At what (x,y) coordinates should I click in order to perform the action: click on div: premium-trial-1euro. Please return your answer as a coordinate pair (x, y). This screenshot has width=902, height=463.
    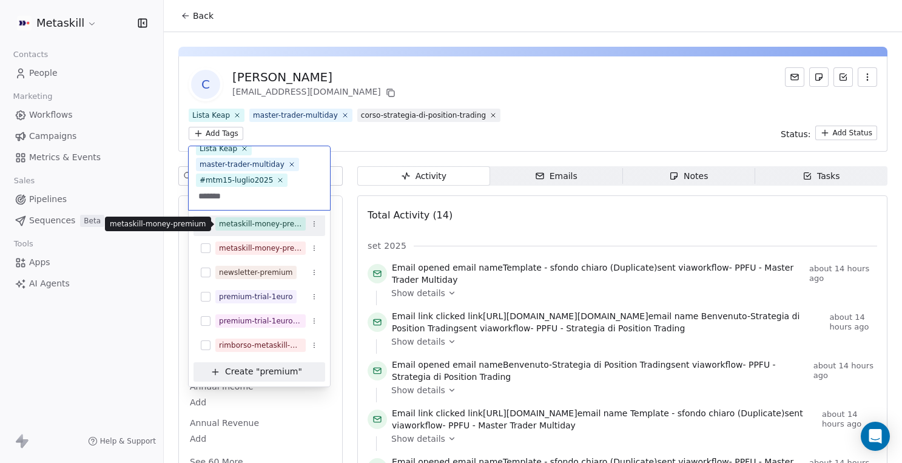
    Looking at the image, I should click on (256, 297).